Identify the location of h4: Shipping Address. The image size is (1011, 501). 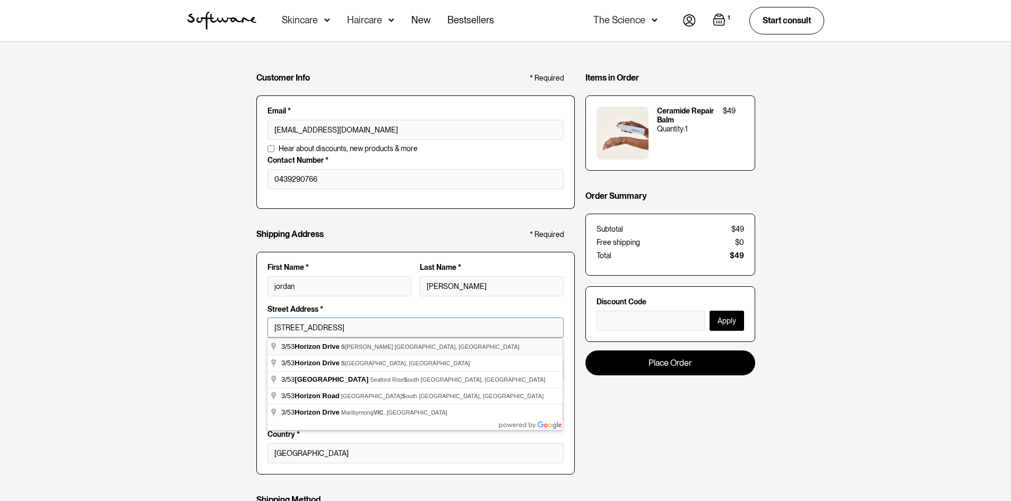
(290, 234).